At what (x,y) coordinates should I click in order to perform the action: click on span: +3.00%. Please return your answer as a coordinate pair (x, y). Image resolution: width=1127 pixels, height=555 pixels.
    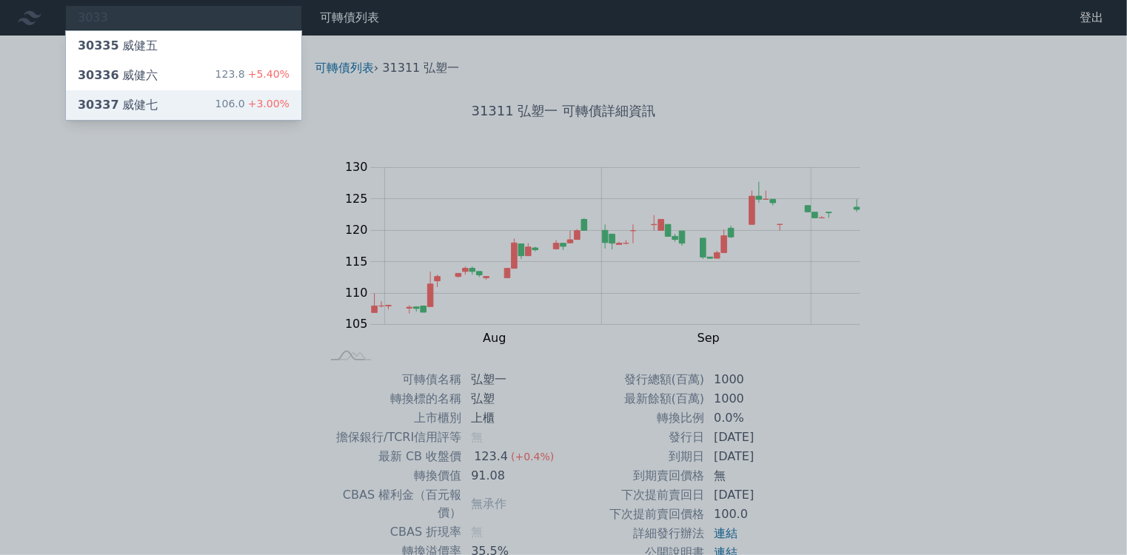
    Looking at the image, I should click on (267, 104).